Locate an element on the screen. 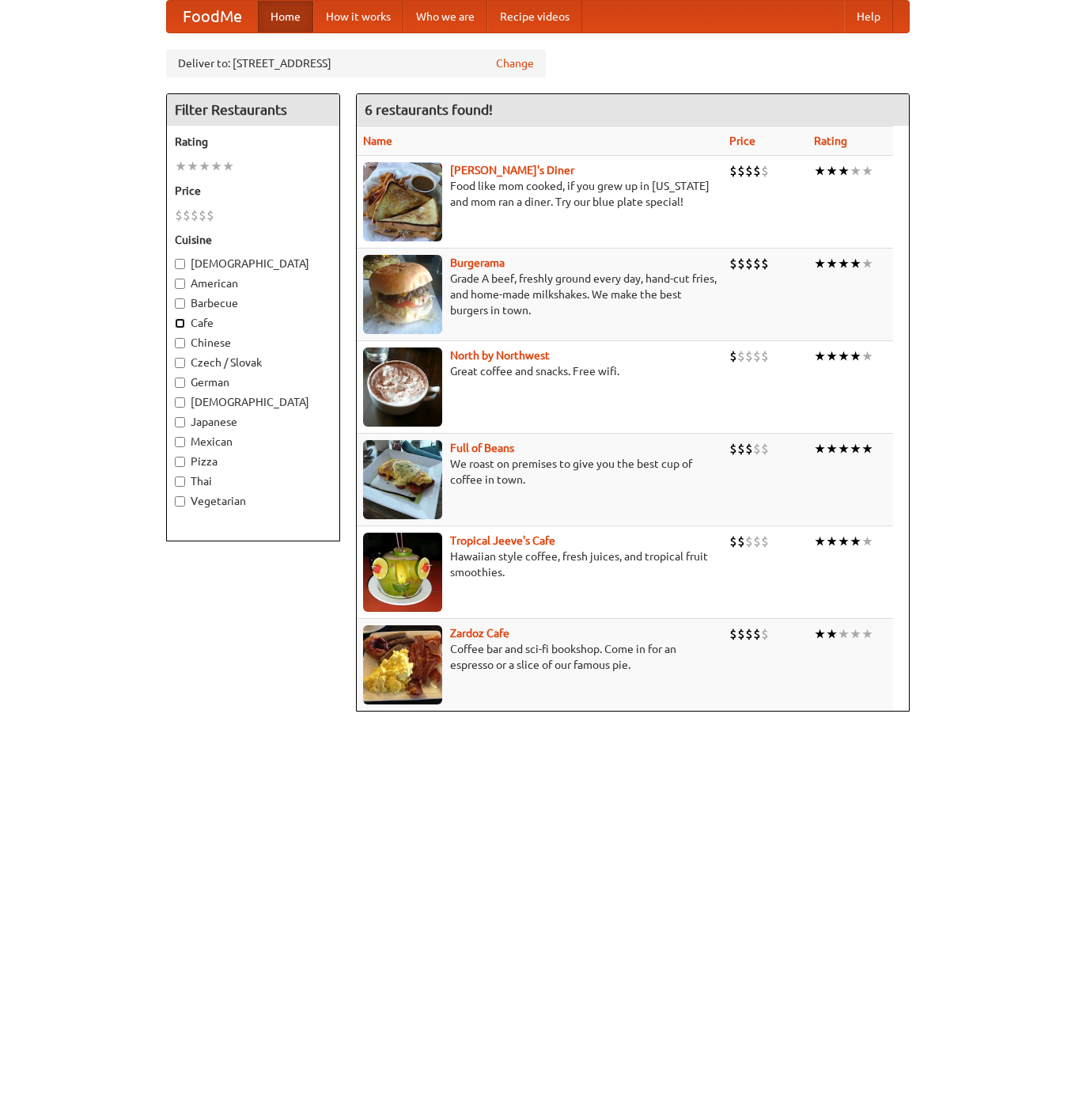 This screenshot has width=1075, height=1120. img: beans.jpg is located at coordinates (403, 479).